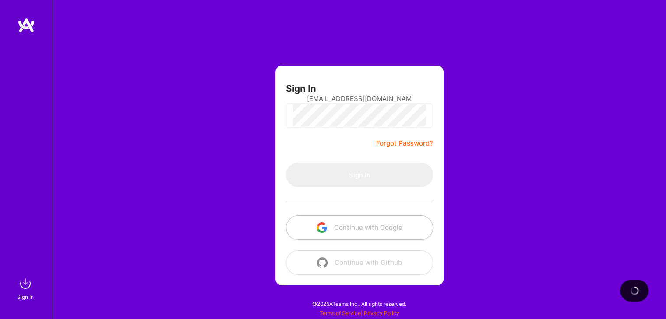 The width and height of the screenshot is (666, 319). Describe the element at coordinates (25, 297) in the screenshot. I see `div: Sign In` at that location.